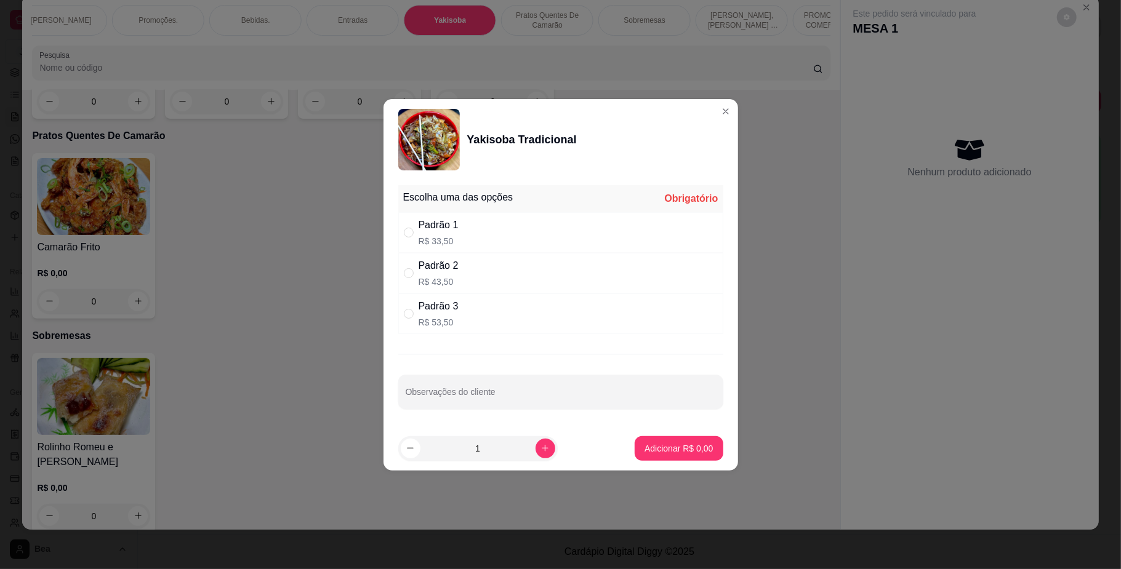 The image size is (1121, 569). What do you see at coordinates (678, 449) in the screenshot?
I see `button: Adicionar R$ 0,00` at bounding box center [678, 449].